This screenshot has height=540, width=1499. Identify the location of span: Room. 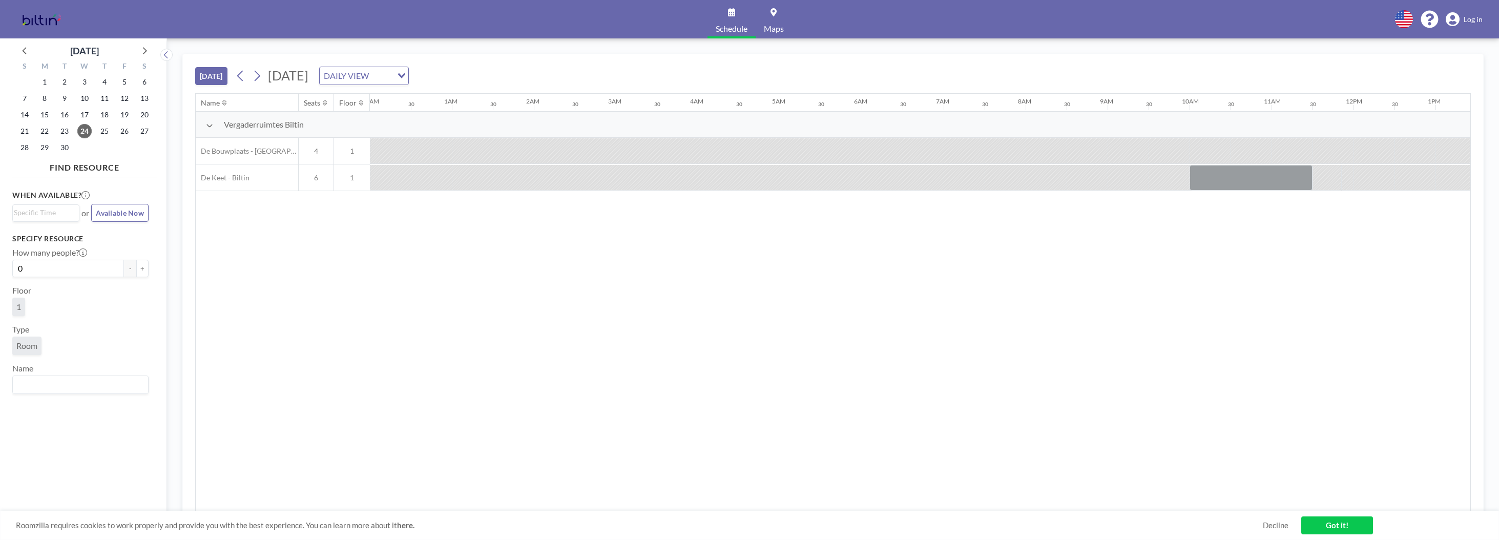
(27, 346).